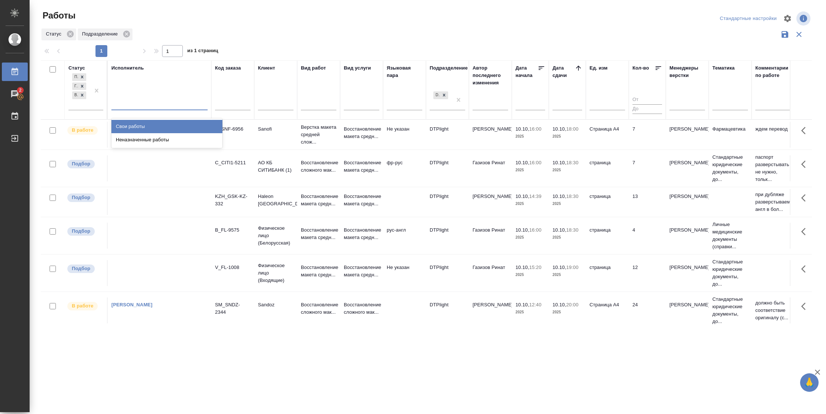  Describe the element at coordinates (404, 72) in the screenshot. I see `div: Языковая пара` at that location.